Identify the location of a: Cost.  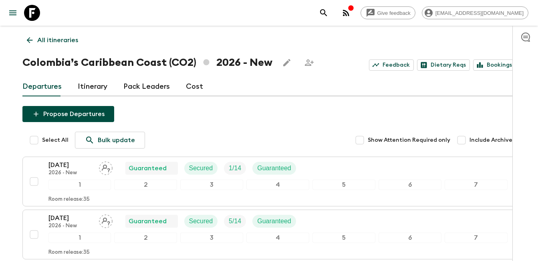
(194, 87).